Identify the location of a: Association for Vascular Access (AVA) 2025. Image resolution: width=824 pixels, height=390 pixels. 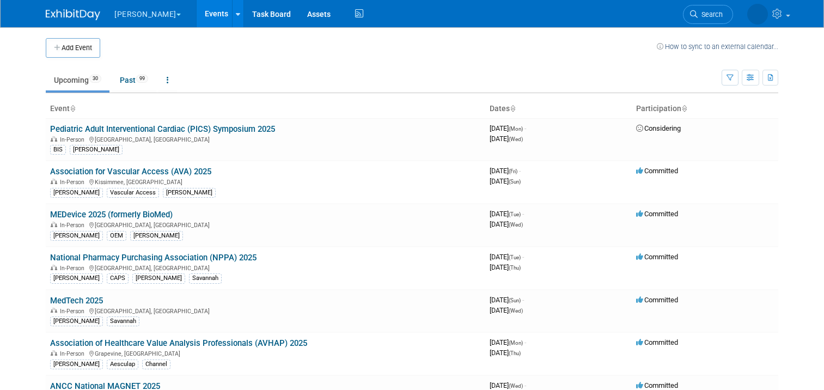
(131, 172).